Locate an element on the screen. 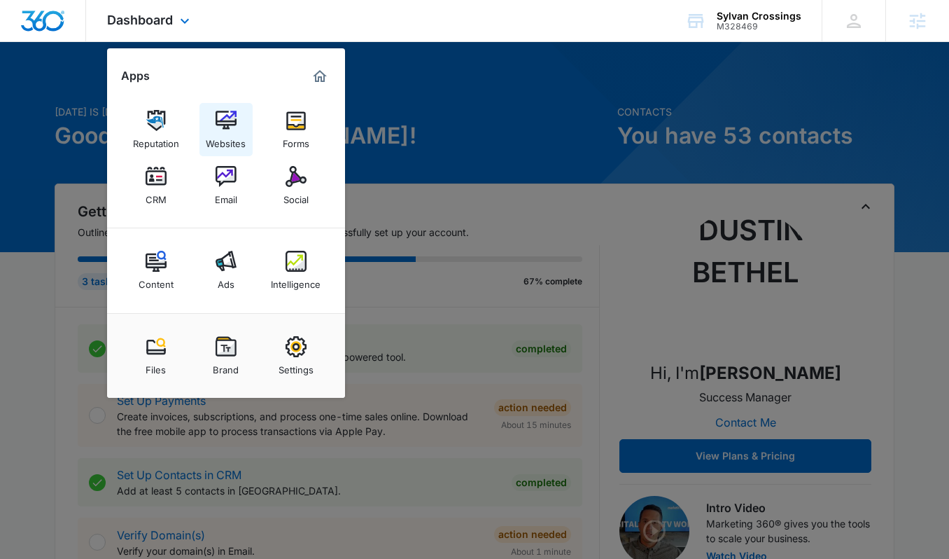 The image size is (949, 559). div: Intelligence is located at coordinates (295, 281).